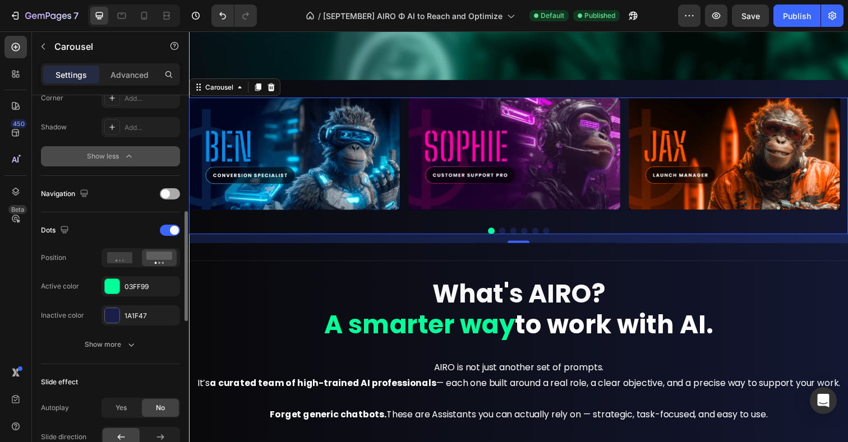  Describe the element at coordinates (30, 57) in the screenshot. I see `div: Carousel` at that location.